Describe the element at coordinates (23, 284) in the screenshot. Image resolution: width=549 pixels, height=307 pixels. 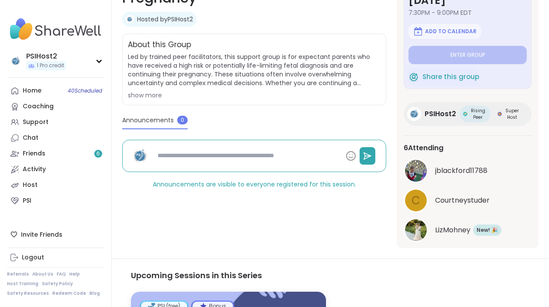
I see `a: Host Training` at that location.